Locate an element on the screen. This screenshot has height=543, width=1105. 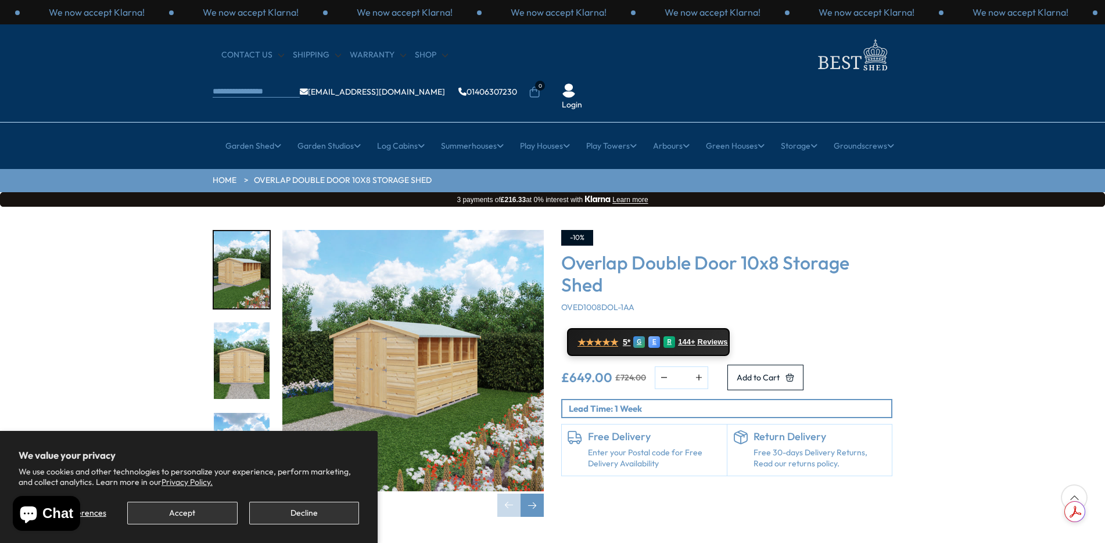
a: Garden Studios is located at coordinates (329, 146).